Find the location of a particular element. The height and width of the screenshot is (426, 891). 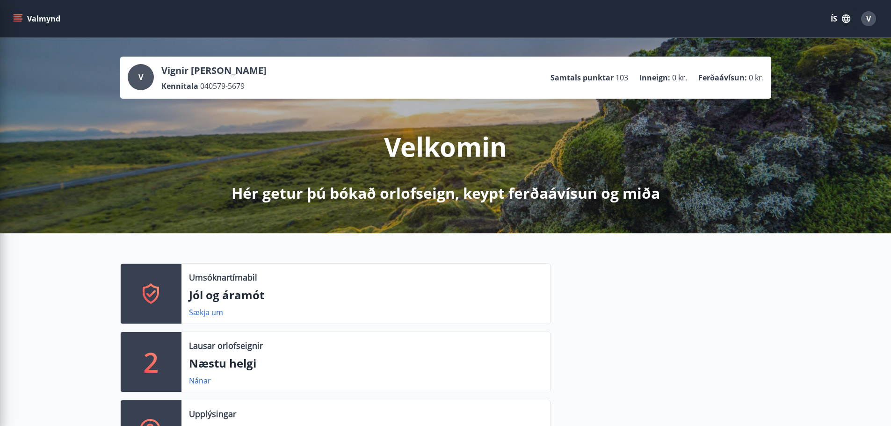

button: V is located at coordinates (869, 19).